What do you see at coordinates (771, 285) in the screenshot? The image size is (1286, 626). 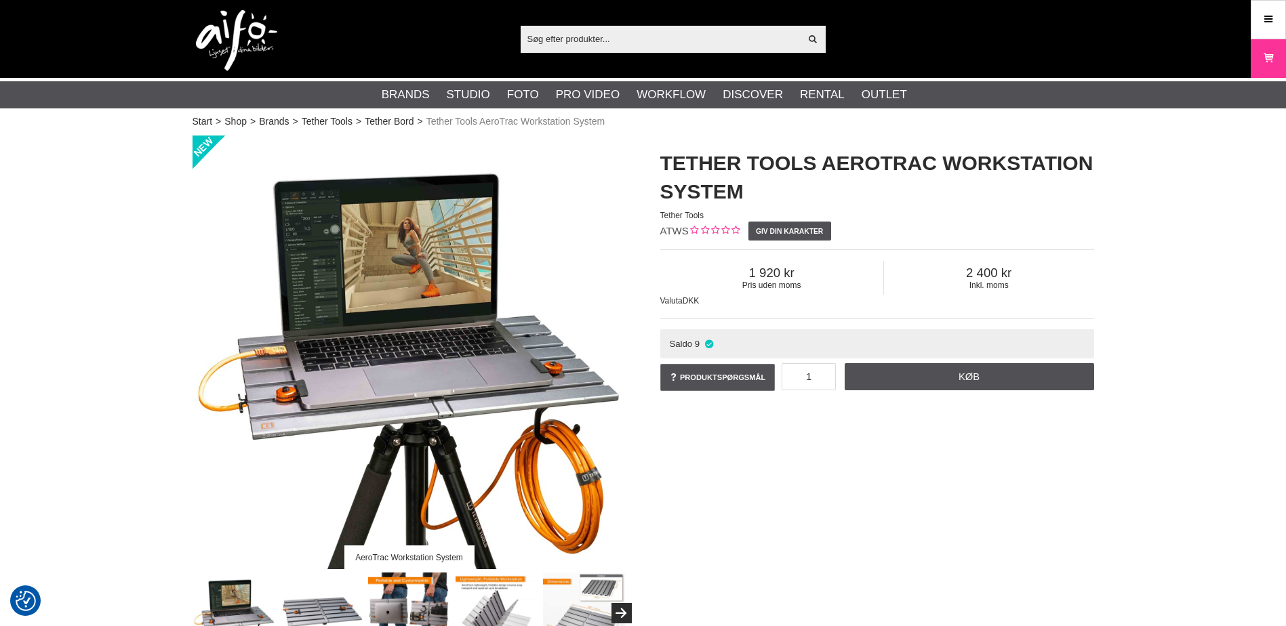 I see `span: Pris uden moms` at bounding box center [771, 285].